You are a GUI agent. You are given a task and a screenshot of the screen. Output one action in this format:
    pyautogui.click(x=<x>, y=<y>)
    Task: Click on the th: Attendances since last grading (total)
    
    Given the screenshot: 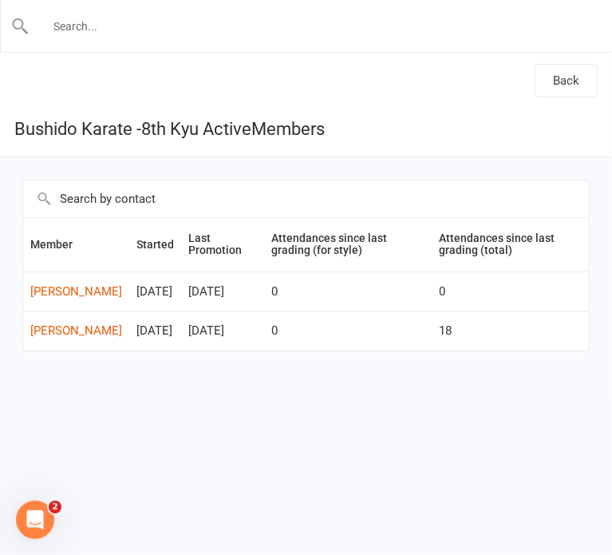 What is the action you would take?
    pyautogui.click(x=510, y=244)
    